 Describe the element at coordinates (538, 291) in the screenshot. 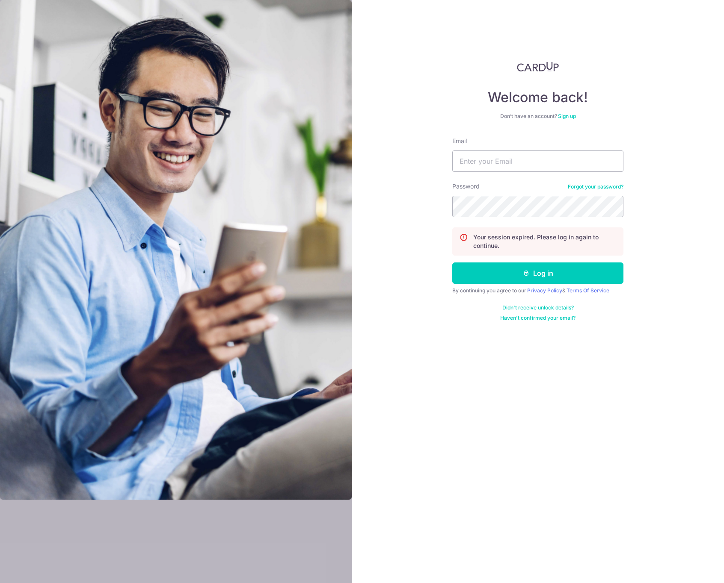

I see `div: By continuing you agree to our &` at that location.